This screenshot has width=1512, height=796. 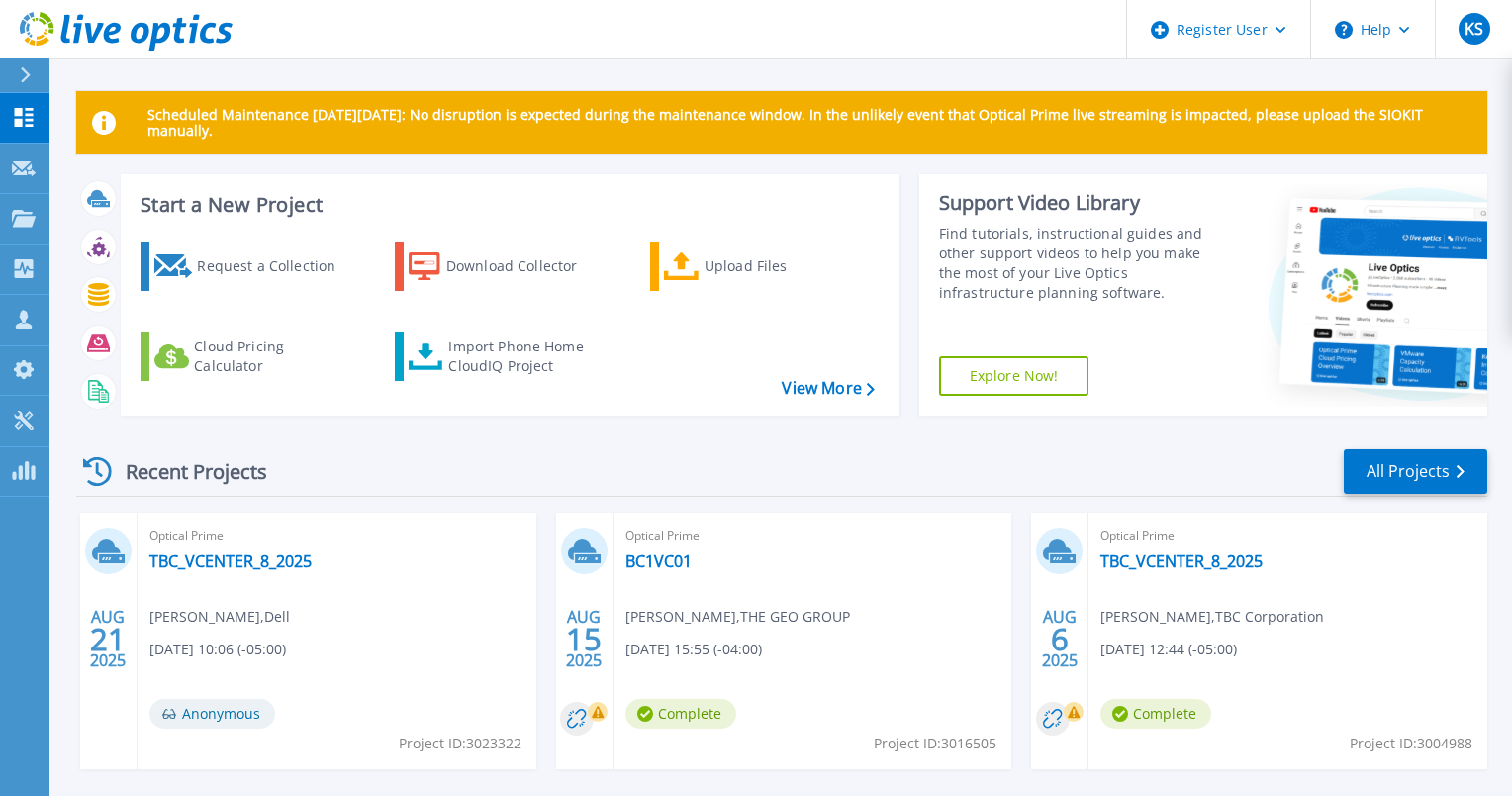 I want to click on div: Upload Files, so click(x=784, y=266).